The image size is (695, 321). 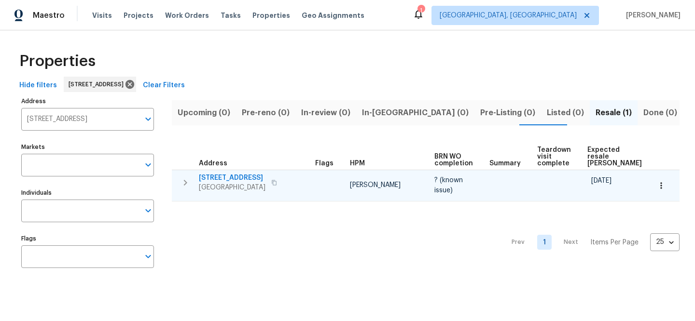 What do you see at coordinates (87, 101) in the screenshot?
I see `label: Address` at bounding box center [87, 101].